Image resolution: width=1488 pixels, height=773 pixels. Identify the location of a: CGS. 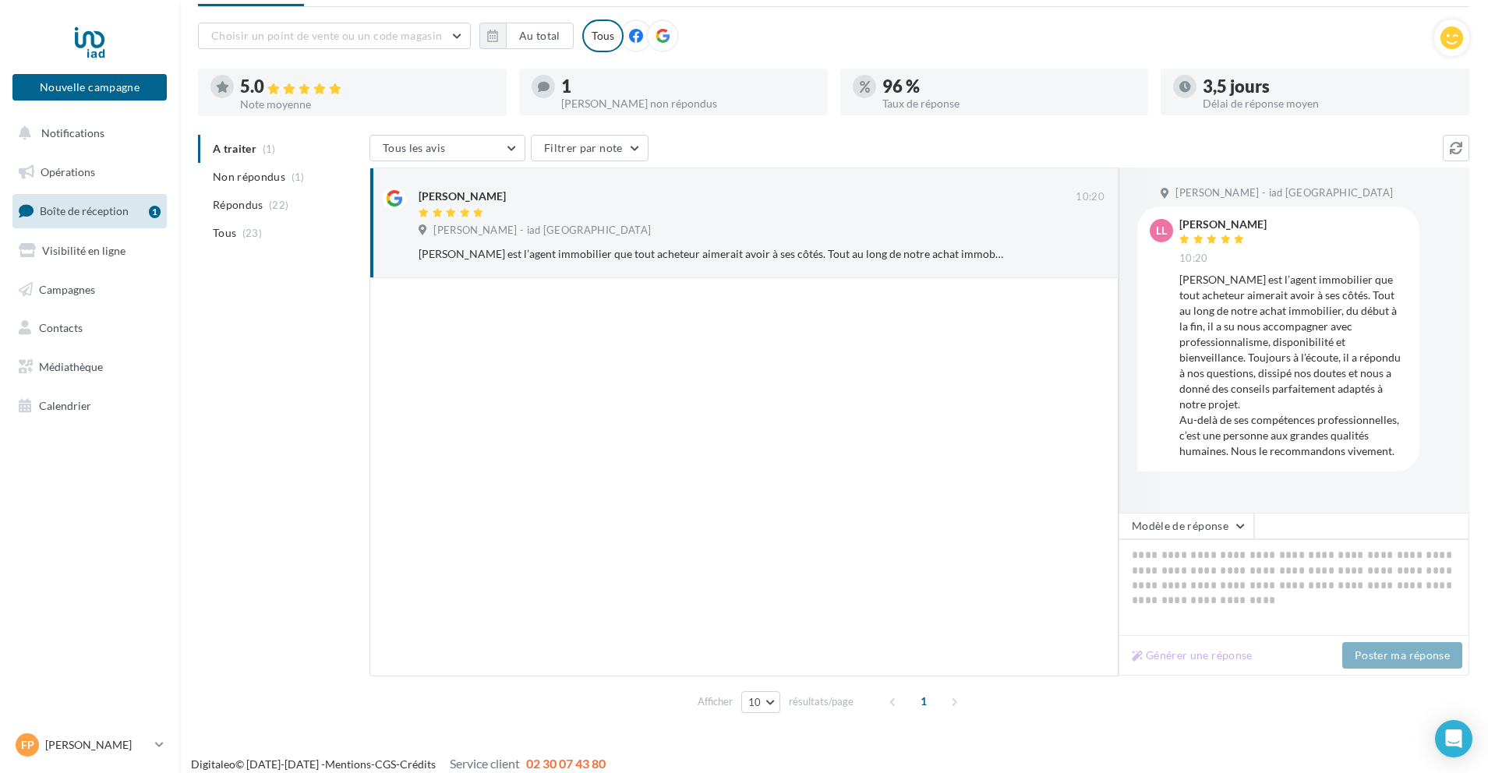
(385, 764).